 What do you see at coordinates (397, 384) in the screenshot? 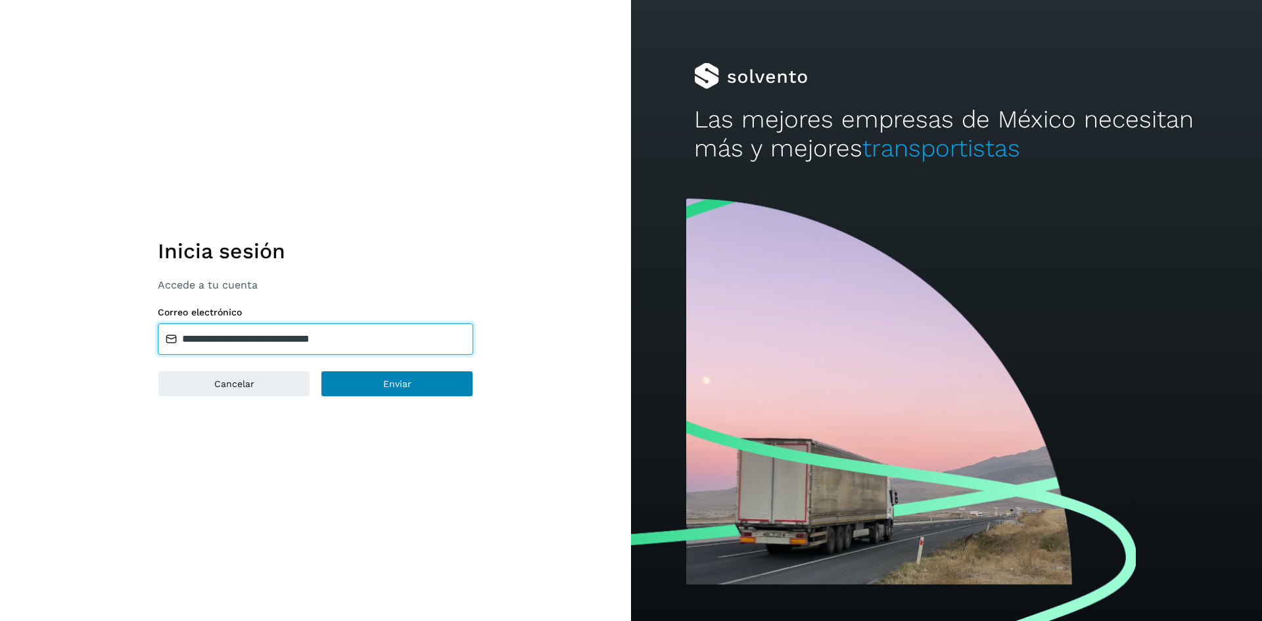
I see `button: Enviar` at bounding box center [397, 384].